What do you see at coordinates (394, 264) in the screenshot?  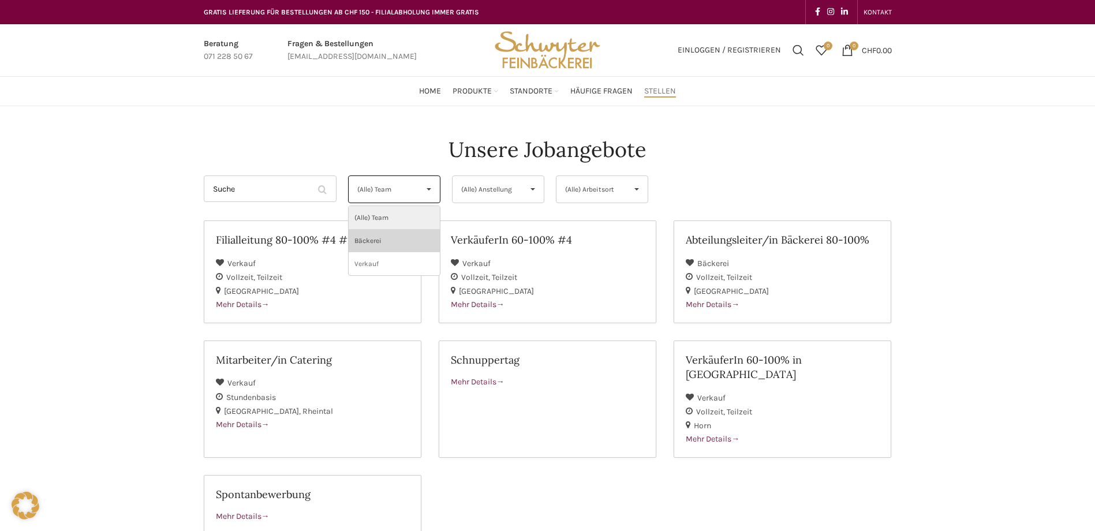 I see `li: Verkauf` at bounding box center [394, 264].